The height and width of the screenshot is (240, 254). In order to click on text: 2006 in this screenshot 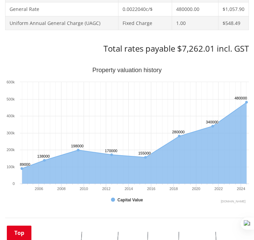, I will do `click(39, 189)`.